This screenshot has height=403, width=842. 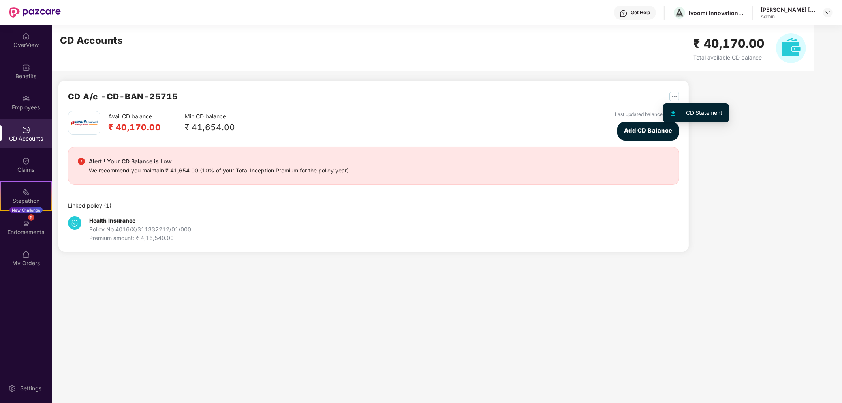 I want to click on div: Get Help, so click(x=640, y=13).